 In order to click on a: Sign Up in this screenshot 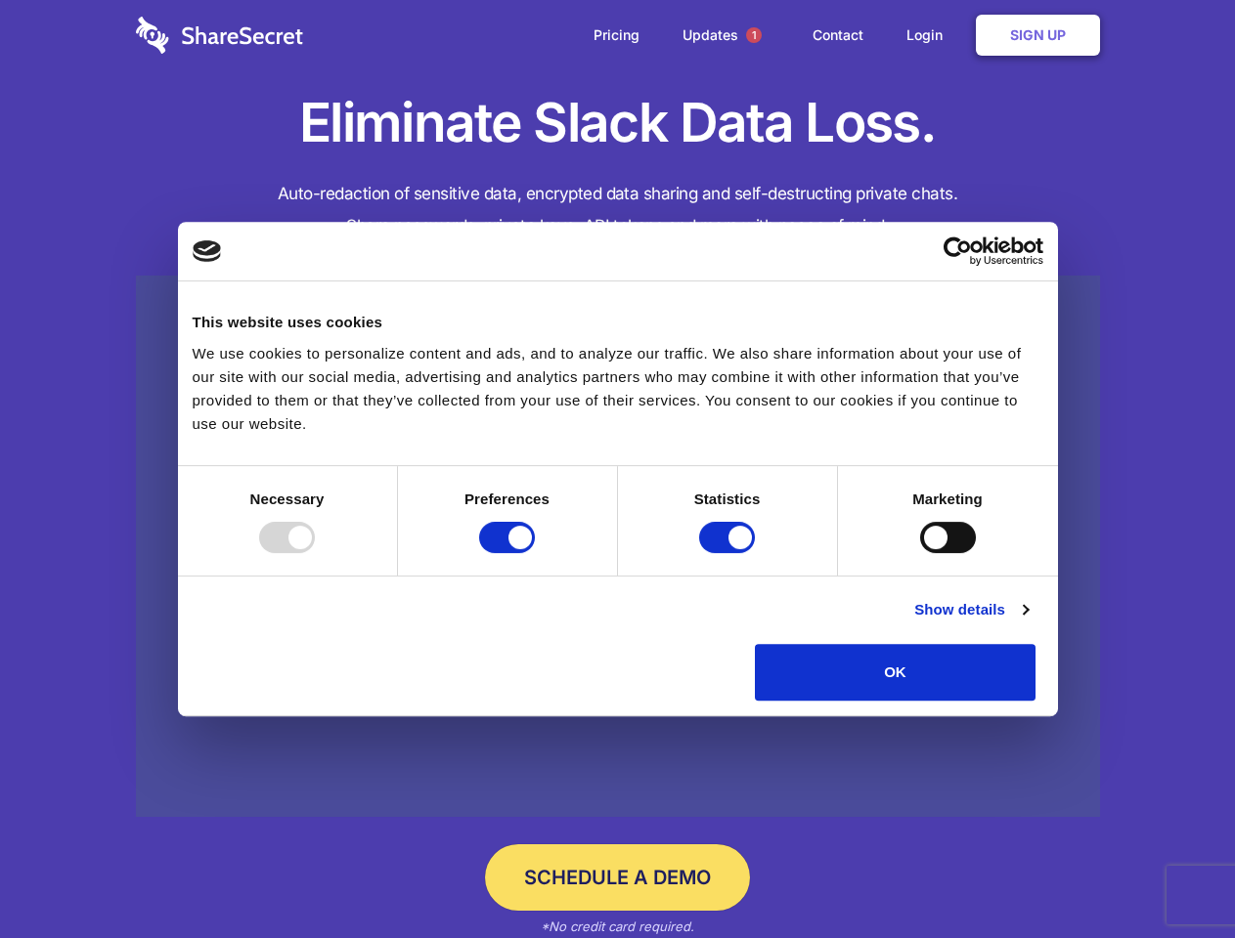, I will do `click(1037, 35)`.